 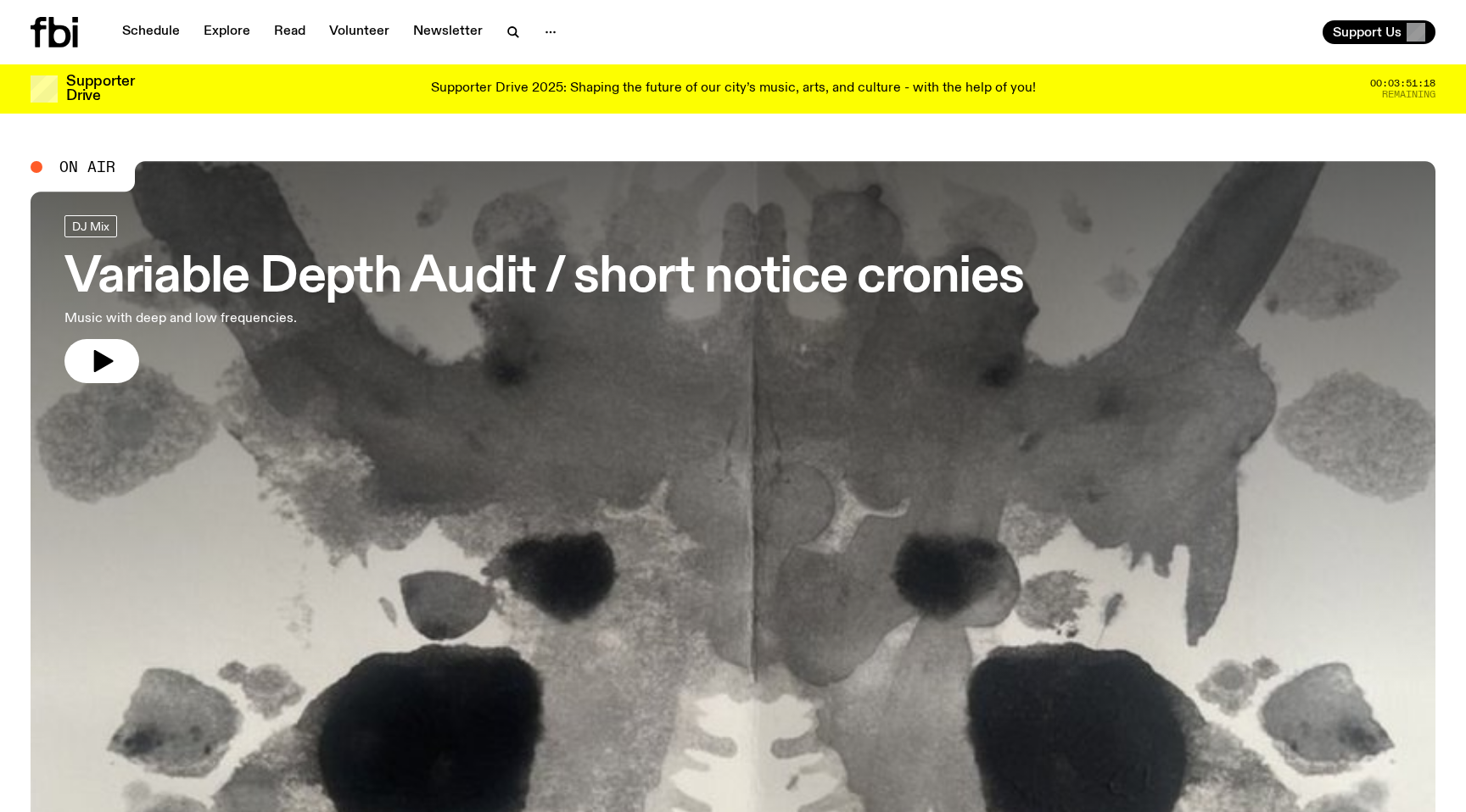 What do you see at coordinates (544, 299) in the screenshot?
I see `a: Variable Depth Audit / short notice croniesMusic with deep and low frequencies.` at bounding box center [544, 299].